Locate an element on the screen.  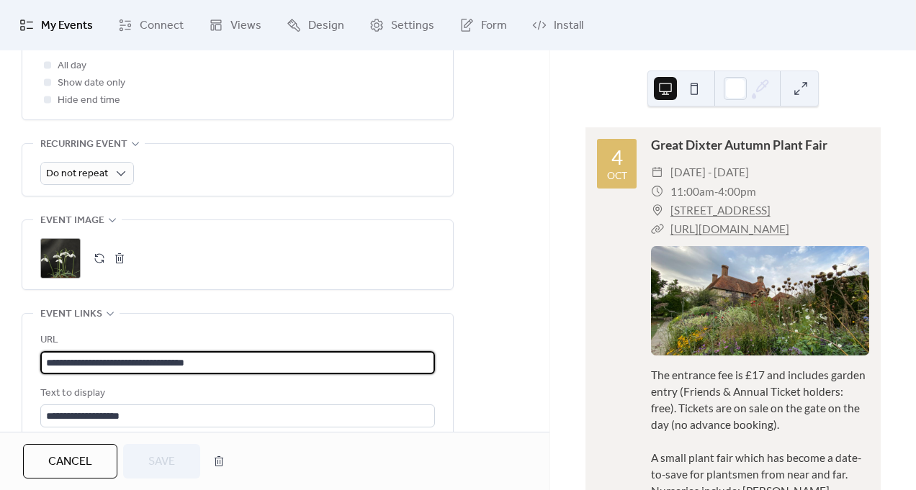
span: Hide end time is located at coordinates (89, 101).